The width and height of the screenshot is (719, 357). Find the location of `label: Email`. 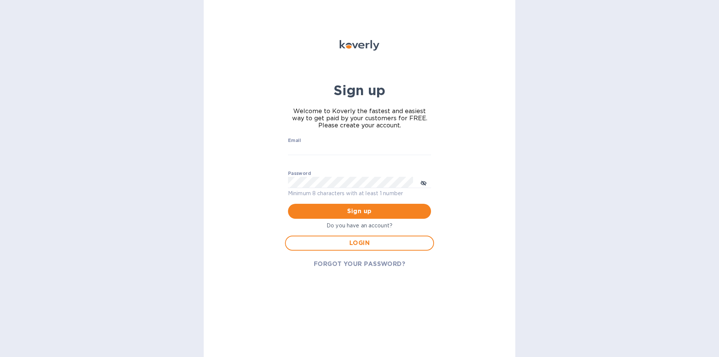

label: Email is located at coordinates (295, 141).